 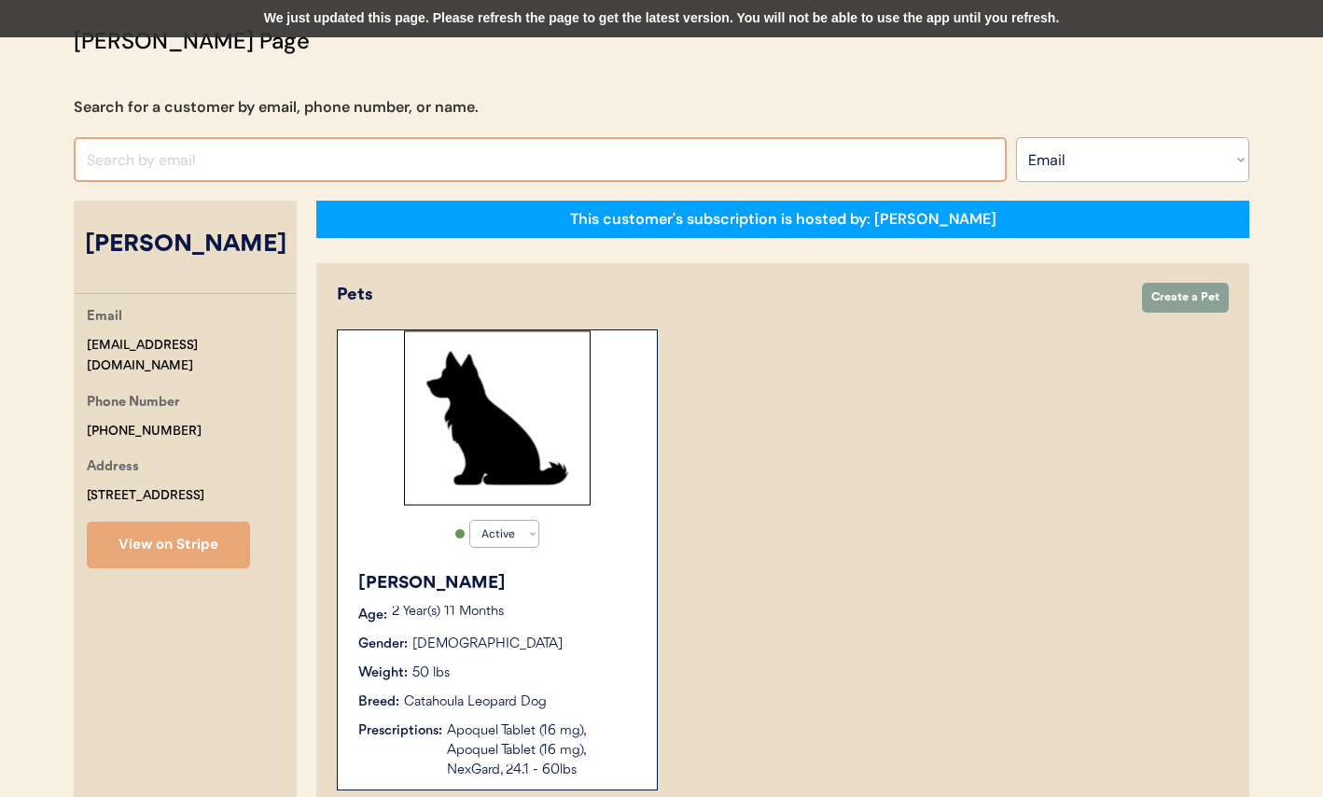 I want to click on div: Prescriptions:, so click(x=400, y=730).